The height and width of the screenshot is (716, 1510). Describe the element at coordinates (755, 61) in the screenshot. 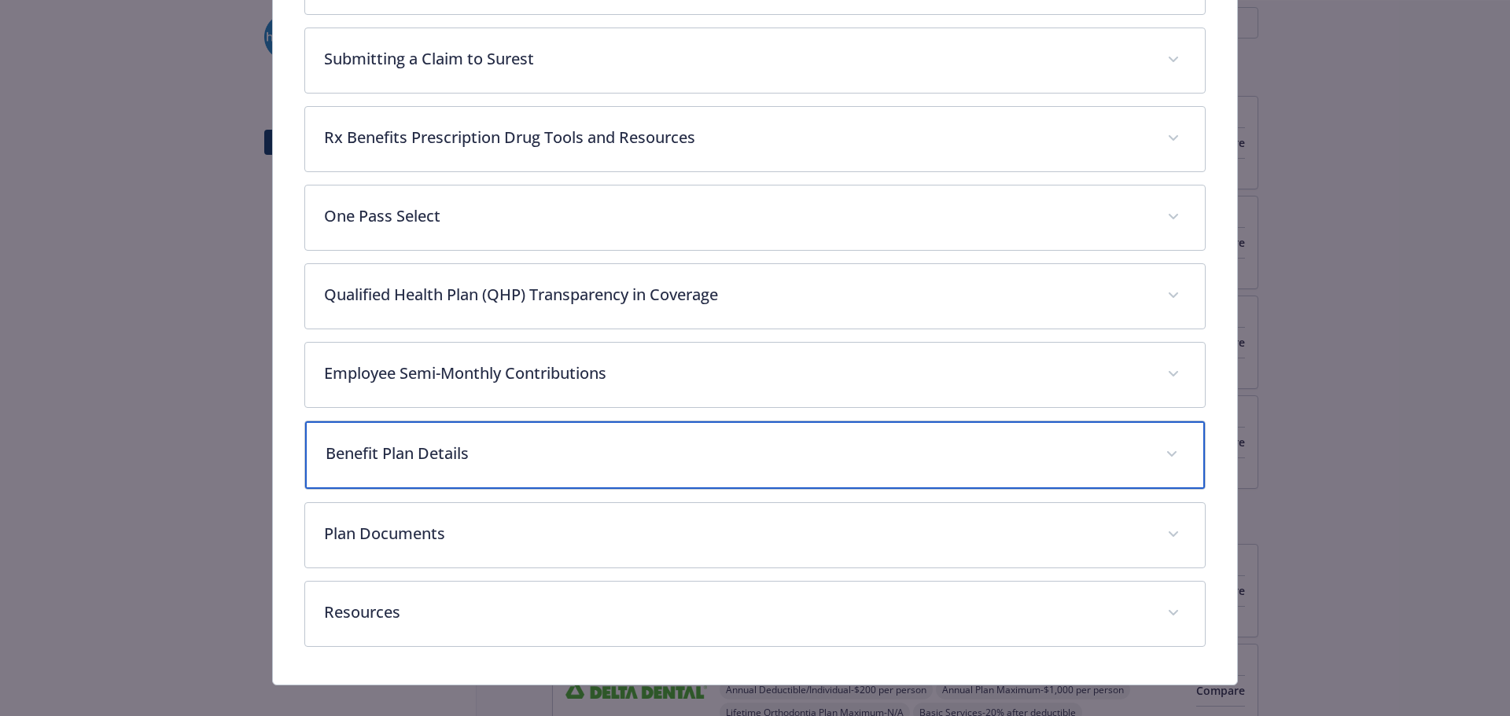

I see `div: Submitting a Claim to Surest` at that location.